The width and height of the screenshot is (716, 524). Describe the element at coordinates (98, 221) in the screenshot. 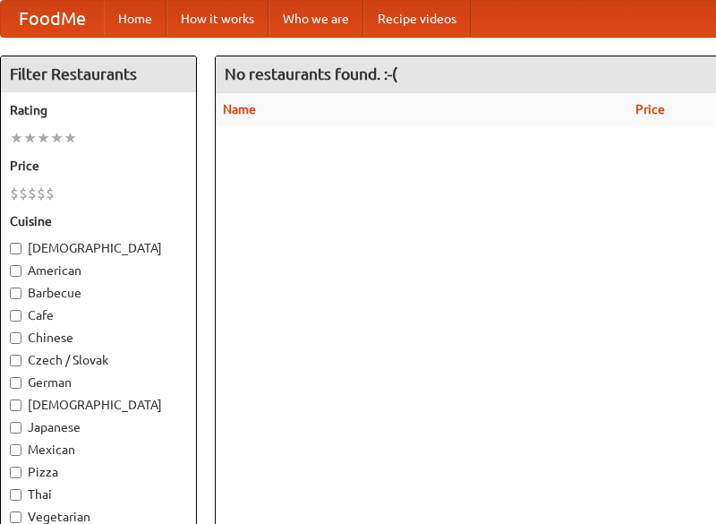

I see `h5: Cuisine` at that location.